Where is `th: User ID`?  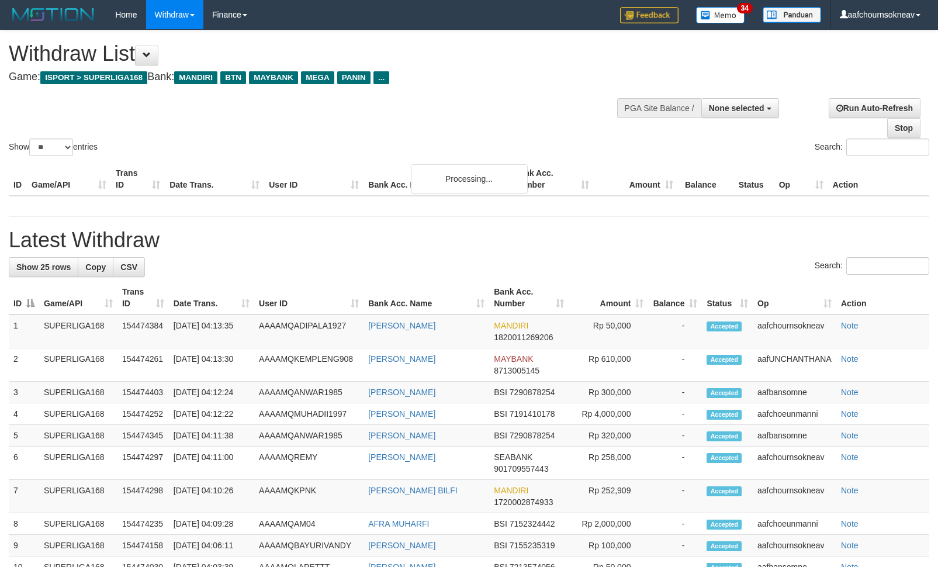
th: User ID is located at coordinates (314, 179).